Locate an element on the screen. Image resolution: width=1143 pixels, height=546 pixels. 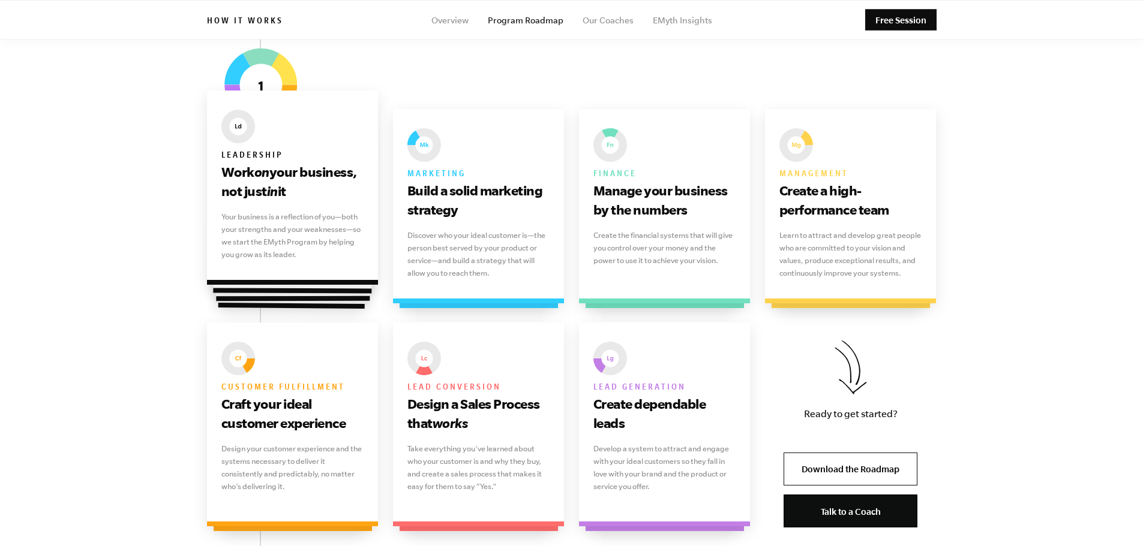
h3: Create a high-performance team is located at coordinates (851, 200).